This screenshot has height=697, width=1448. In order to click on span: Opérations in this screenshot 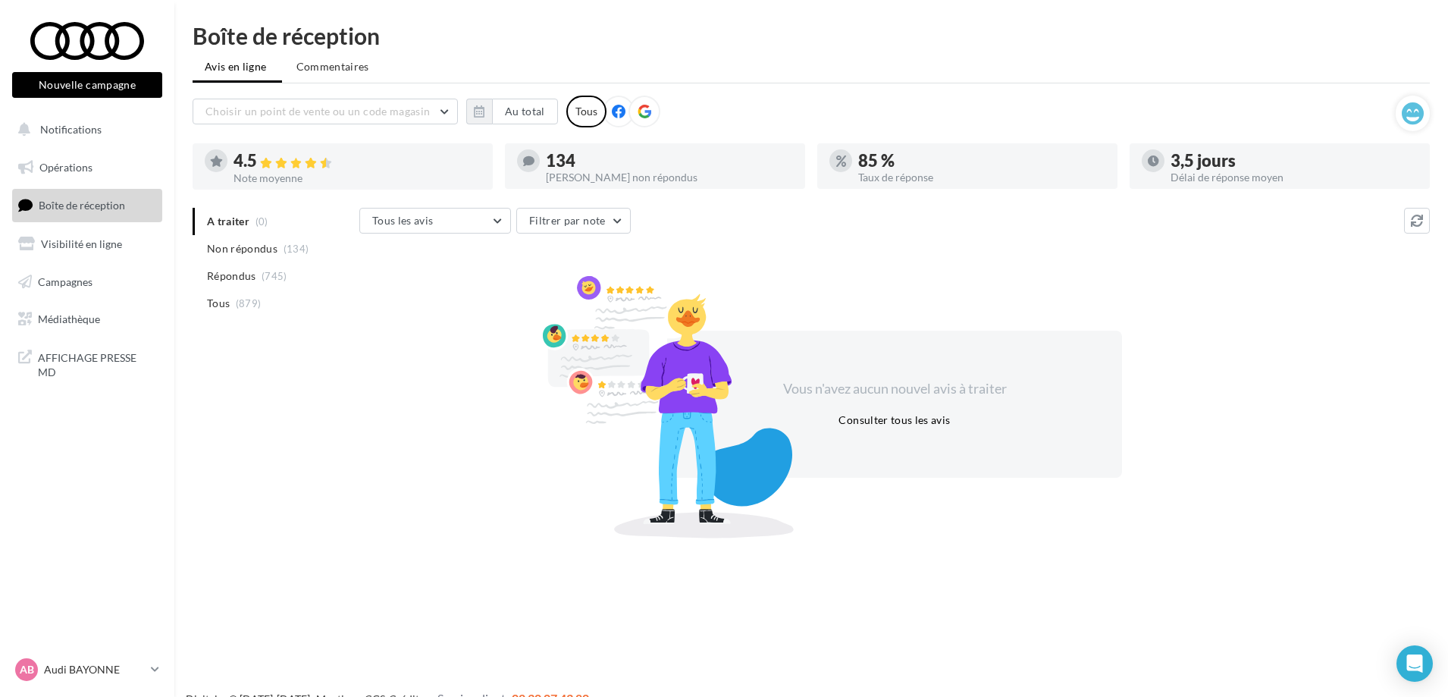, I will do `click(66, 167)`.